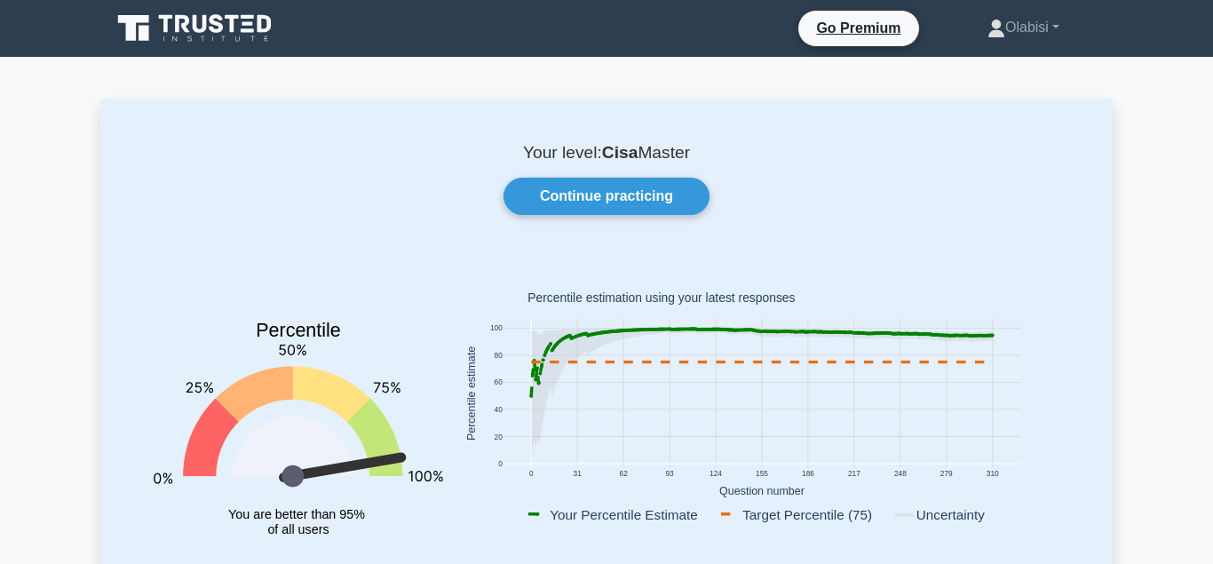 The height and width of the screenshot is (564, 1213). I want to click on tspan: of all users, so click(297, 530).